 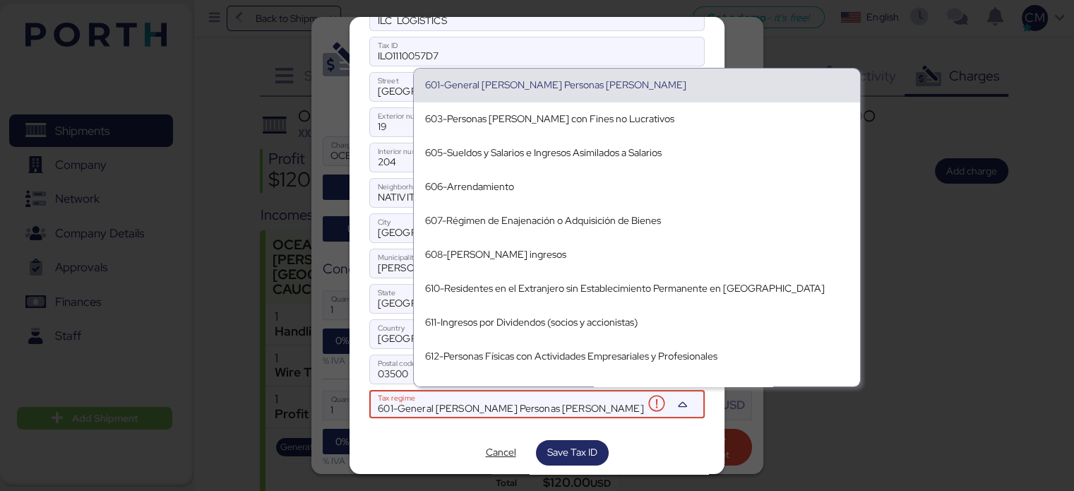 What do you see at coordinates (537, 263) in the screenshot?
I see `input: Municipality` at bounding box center [537, 263].